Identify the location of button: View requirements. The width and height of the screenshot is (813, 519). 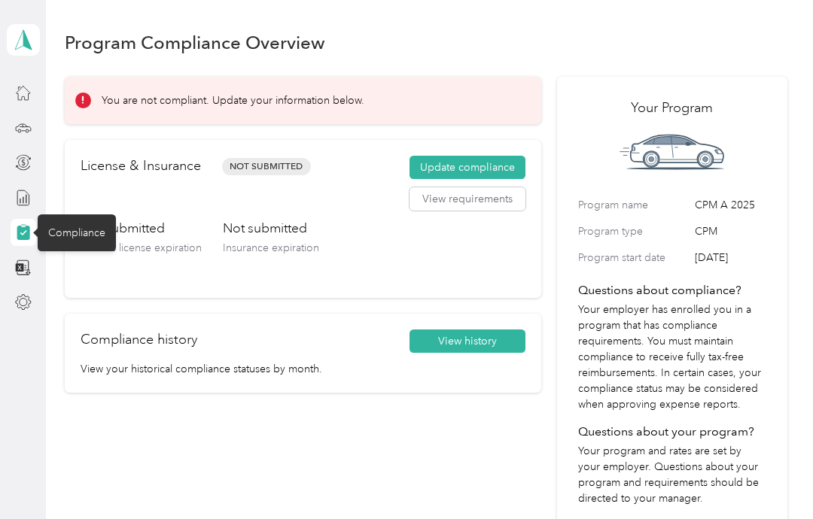
(467, 199).